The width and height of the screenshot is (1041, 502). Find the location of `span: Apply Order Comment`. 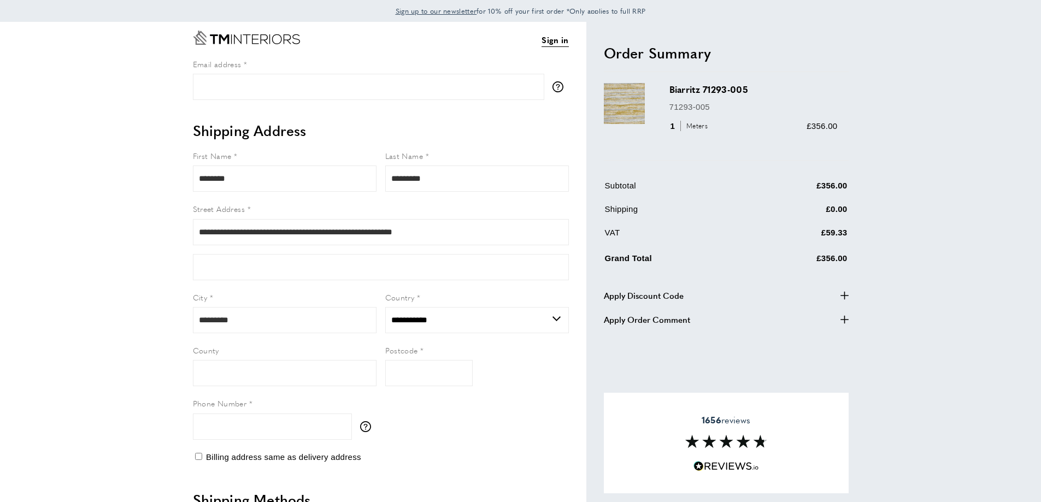

span: Apply Order Comment is located at coordinates (647, 320).